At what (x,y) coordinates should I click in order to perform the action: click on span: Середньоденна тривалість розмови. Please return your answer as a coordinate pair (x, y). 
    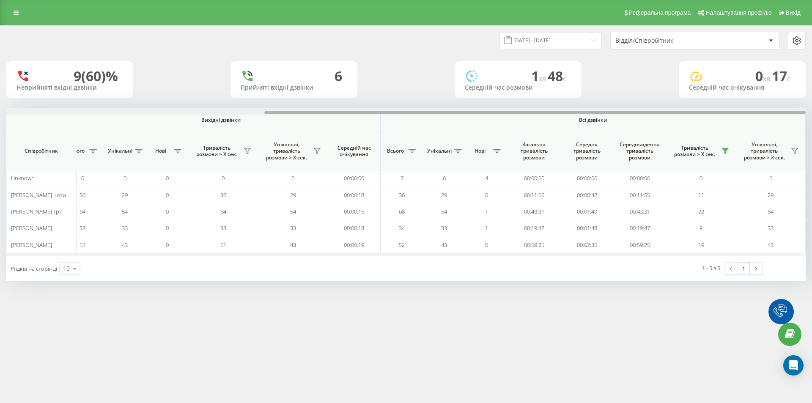
    Looking at the image, I should click on (640, 151).